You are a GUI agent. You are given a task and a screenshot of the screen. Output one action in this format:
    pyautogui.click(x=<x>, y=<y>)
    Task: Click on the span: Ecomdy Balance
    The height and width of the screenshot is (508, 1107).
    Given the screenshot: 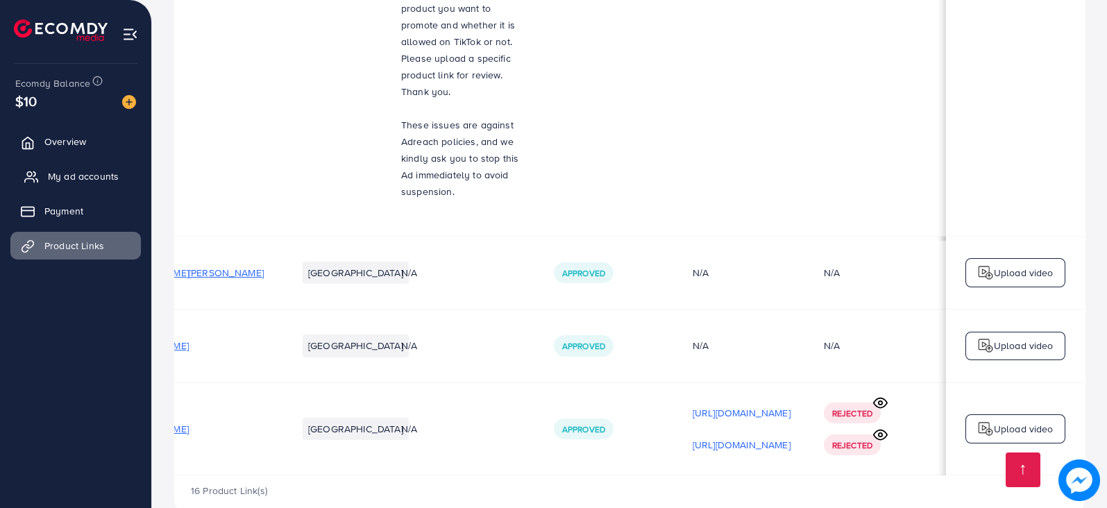 What is the action you would take?
    pyautogui.click(x=53, y=83)
    